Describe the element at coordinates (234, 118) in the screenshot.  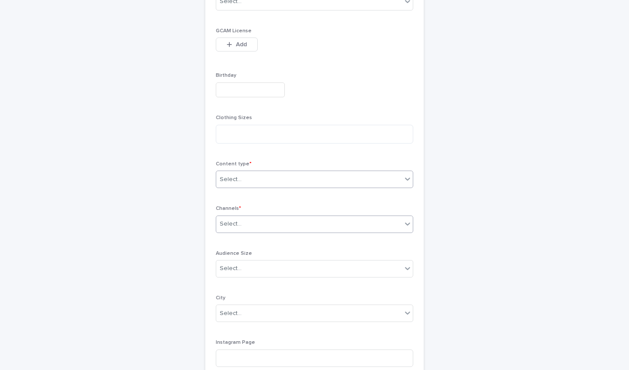
I see `span: Clothing Sizes` at that location.